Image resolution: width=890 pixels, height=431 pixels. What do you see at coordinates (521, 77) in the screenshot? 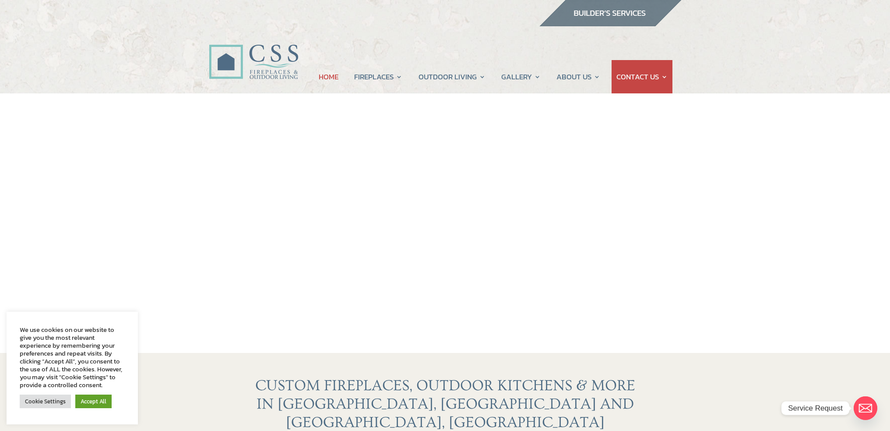
I see `a: GALLERY` at bounding box center [521, 77].